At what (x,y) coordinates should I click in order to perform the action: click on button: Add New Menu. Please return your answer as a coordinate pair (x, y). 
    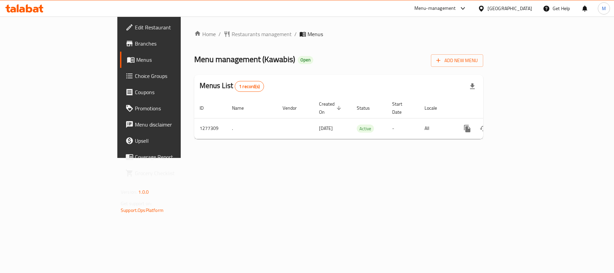
    Looking at the image, I should click on (457, 60).